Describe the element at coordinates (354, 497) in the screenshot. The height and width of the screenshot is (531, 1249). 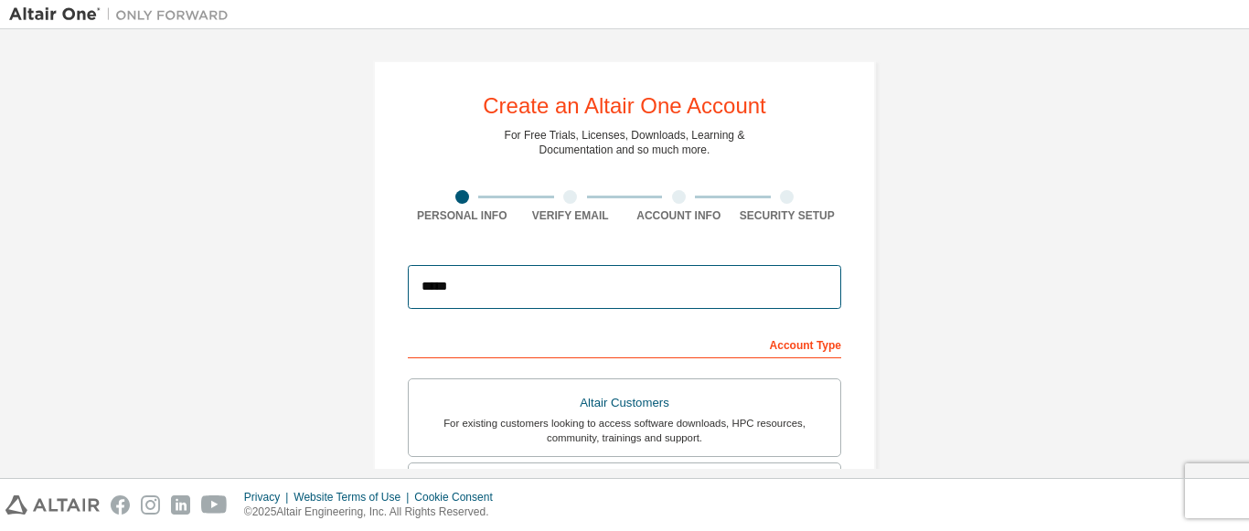
I see `div: Website Terms of Use` at that location.